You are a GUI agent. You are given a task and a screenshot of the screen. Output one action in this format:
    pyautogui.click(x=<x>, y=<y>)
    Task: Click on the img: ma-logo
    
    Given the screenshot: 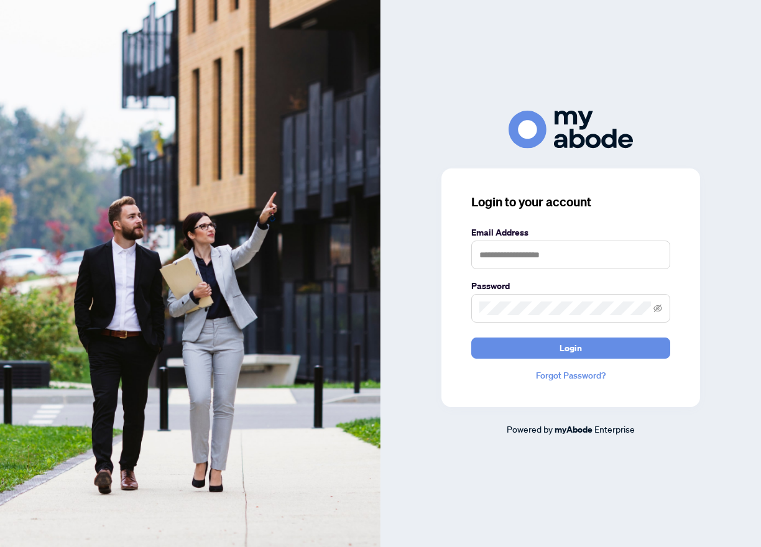 What is the action you would take?
    pyautogui.click(x=571, y=129)
    